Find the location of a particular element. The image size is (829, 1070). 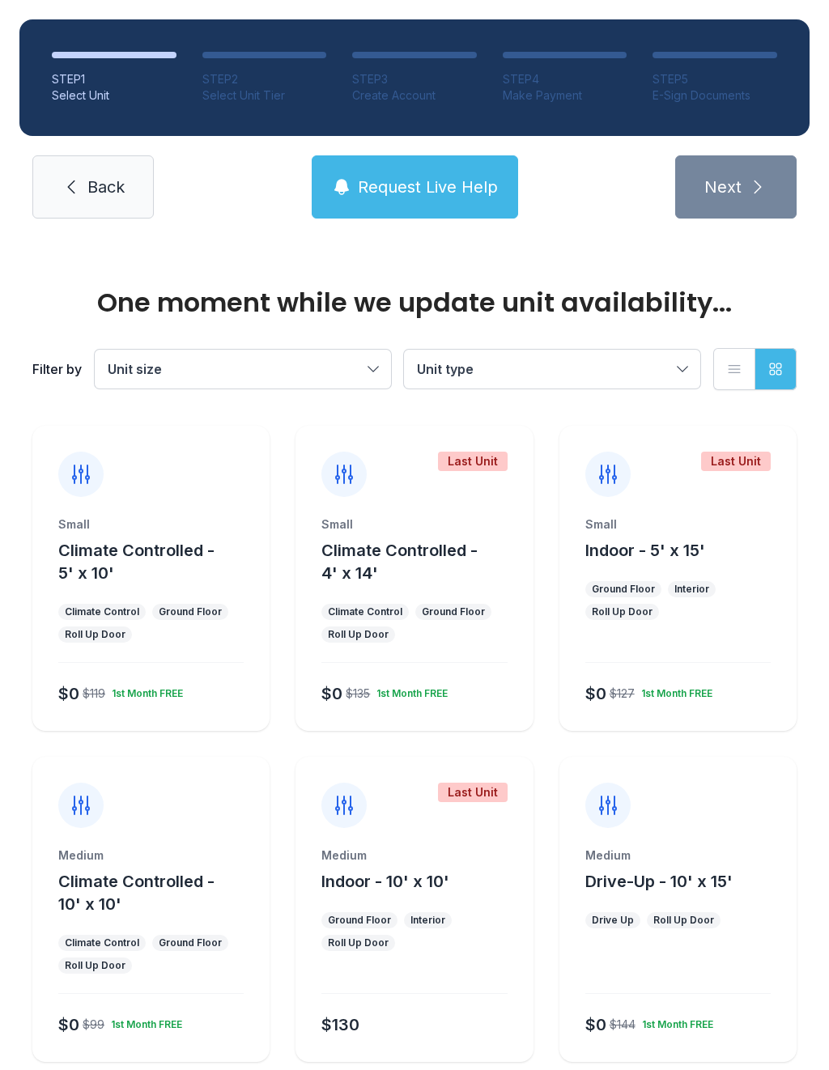

button: Climate Controlled - 4' x 14' is located at coordinates (424, 562).